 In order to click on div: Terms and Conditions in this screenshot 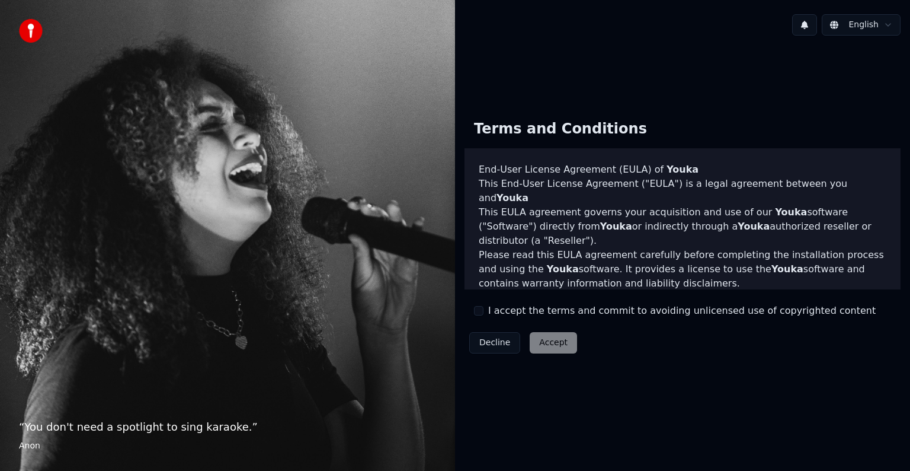, I will do `click(561, 129)`.